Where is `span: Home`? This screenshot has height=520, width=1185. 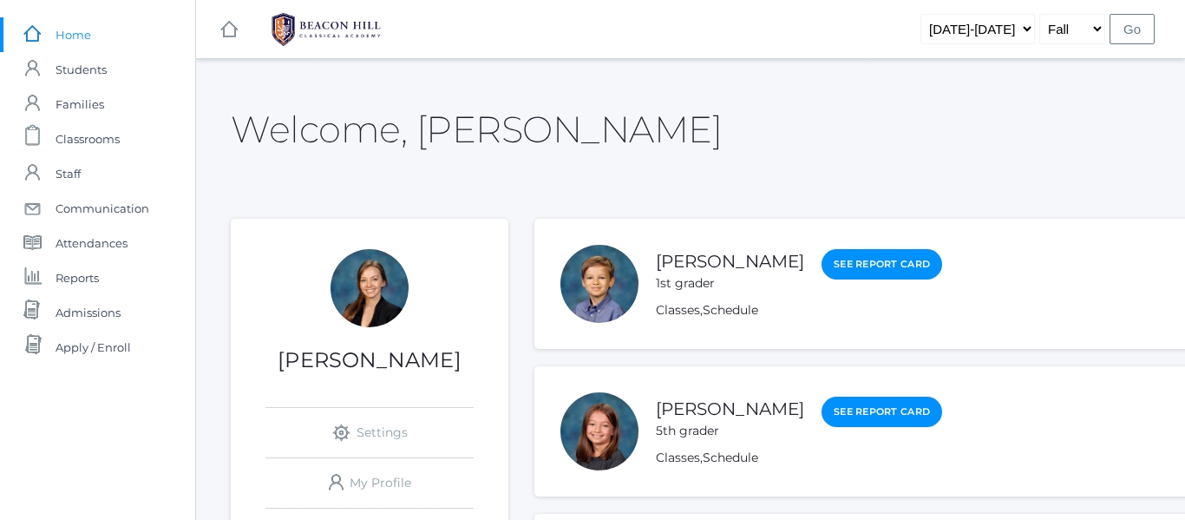 span: Home is located at coordinates (73, 35).